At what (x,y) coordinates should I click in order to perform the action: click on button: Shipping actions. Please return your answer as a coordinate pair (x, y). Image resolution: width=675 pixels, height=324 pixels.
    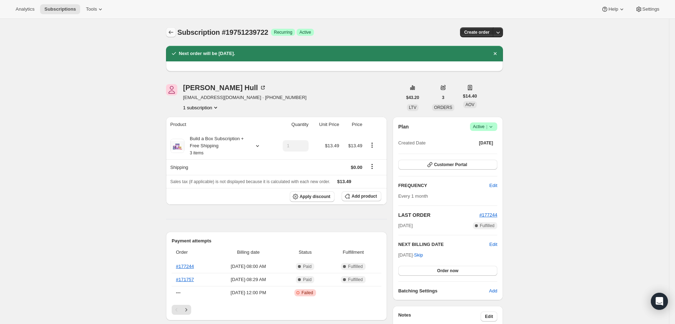
    Looking at the image, I should click on (372, 166).